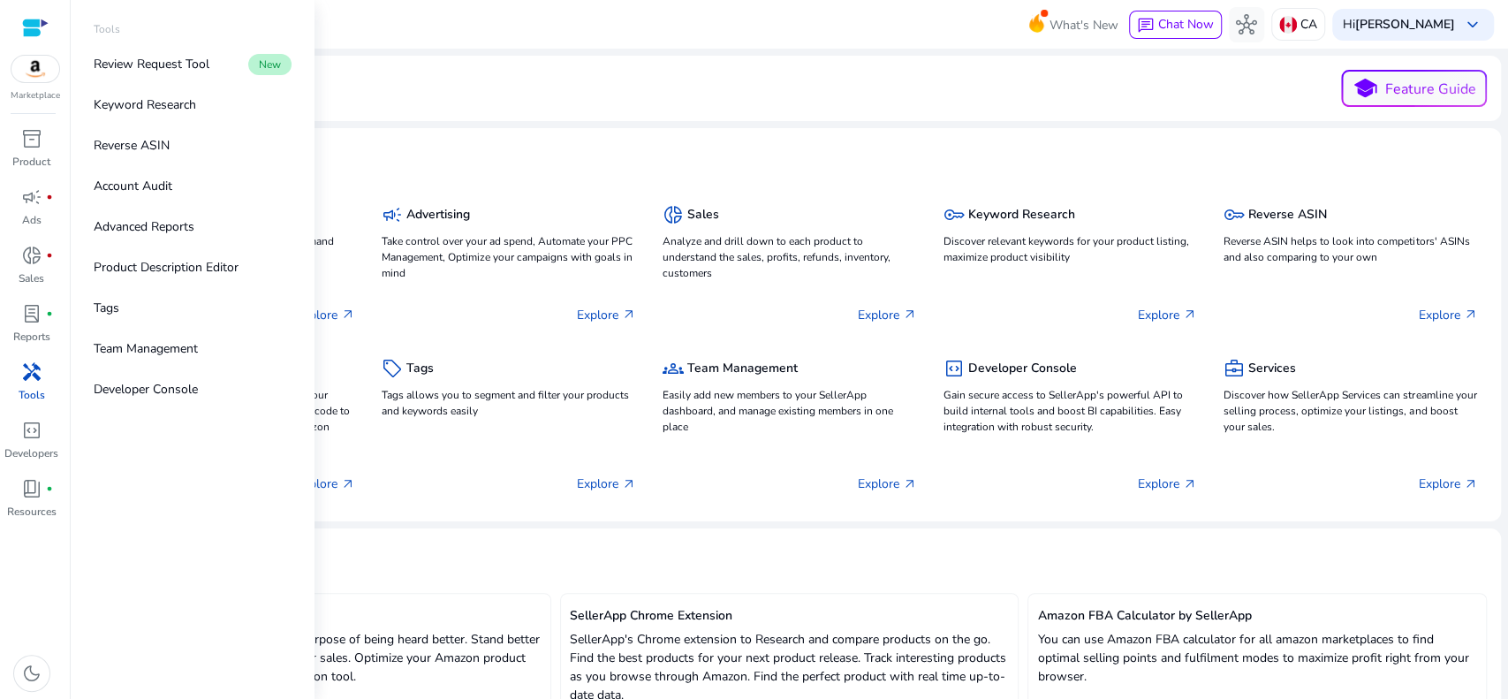  Describe the element at coordinates (703, 215) in the screenshot. I see `h5: Sales` at that location.